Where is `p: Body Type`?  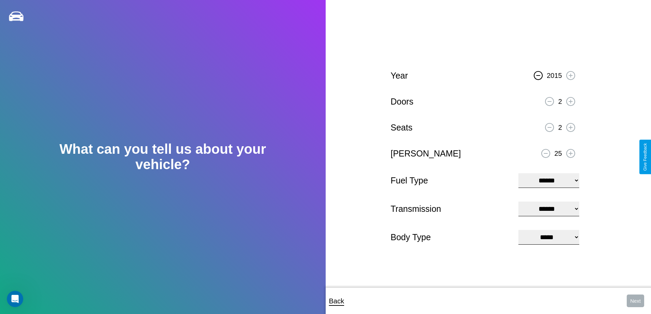
p: Body Type is located at coordinates (451, 237).